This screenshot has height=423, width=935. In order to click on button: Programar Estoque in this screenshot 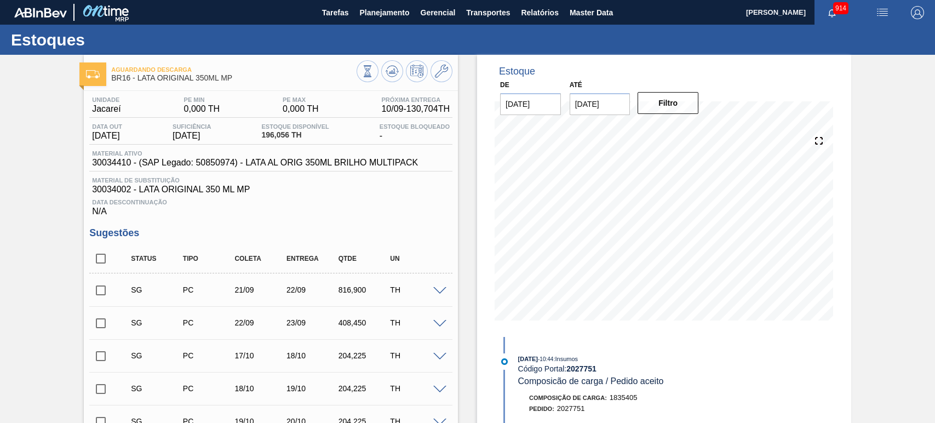, I will do `click(417, 71)`.